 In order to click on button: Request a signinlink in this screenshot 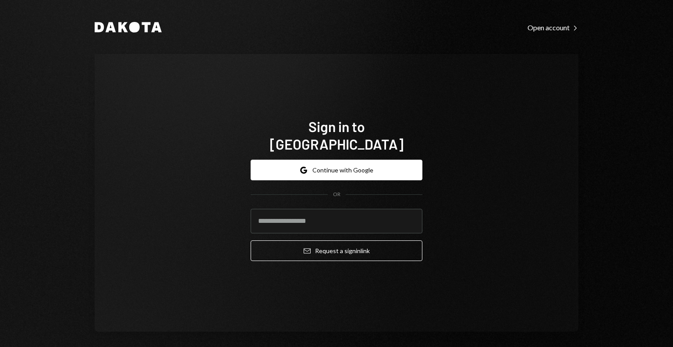, I will do `click(336, 250)`.